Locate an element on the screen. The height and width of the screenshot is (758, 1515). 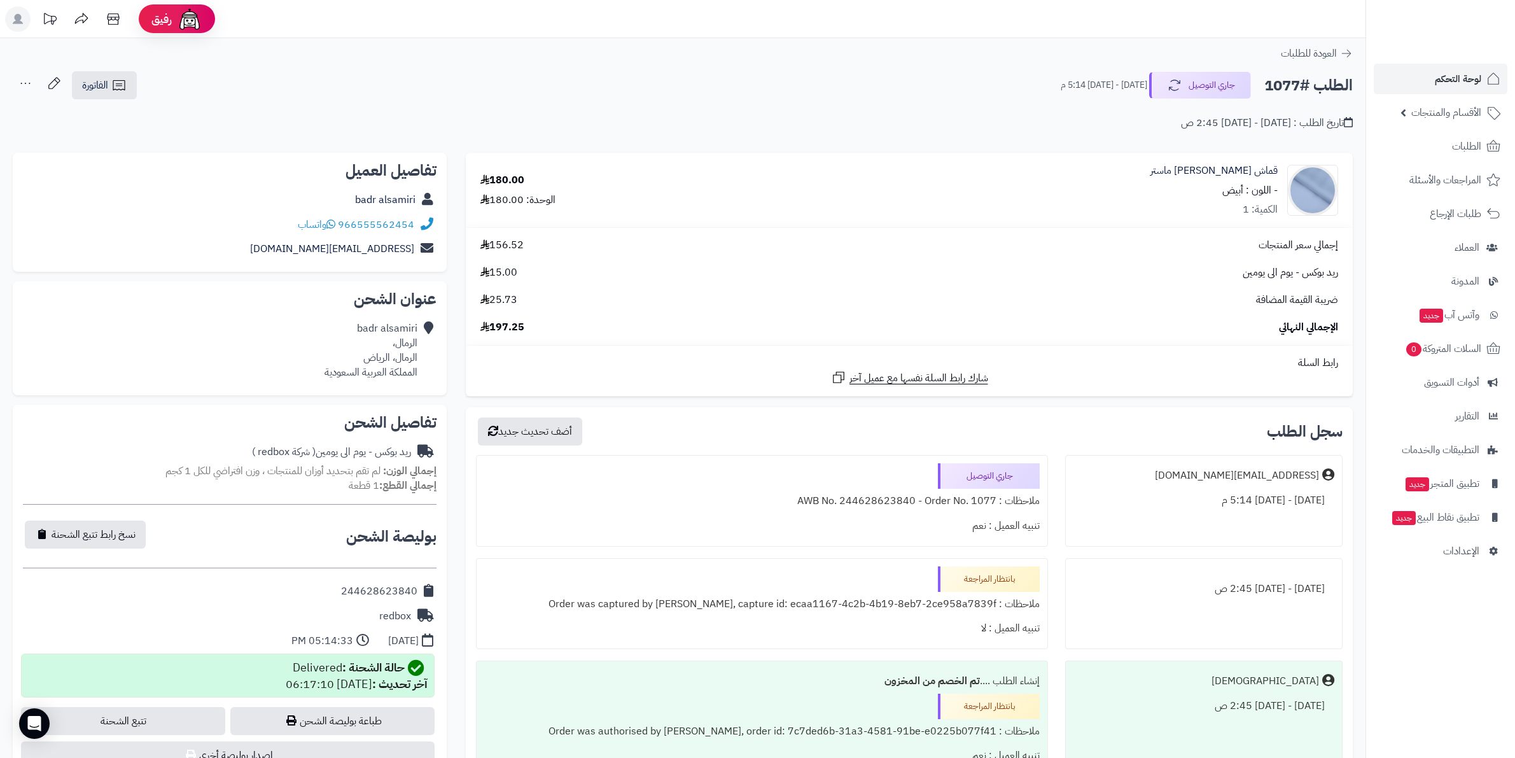
a: طباعة بوليصة الشحن is located at coordinates (332, 721).